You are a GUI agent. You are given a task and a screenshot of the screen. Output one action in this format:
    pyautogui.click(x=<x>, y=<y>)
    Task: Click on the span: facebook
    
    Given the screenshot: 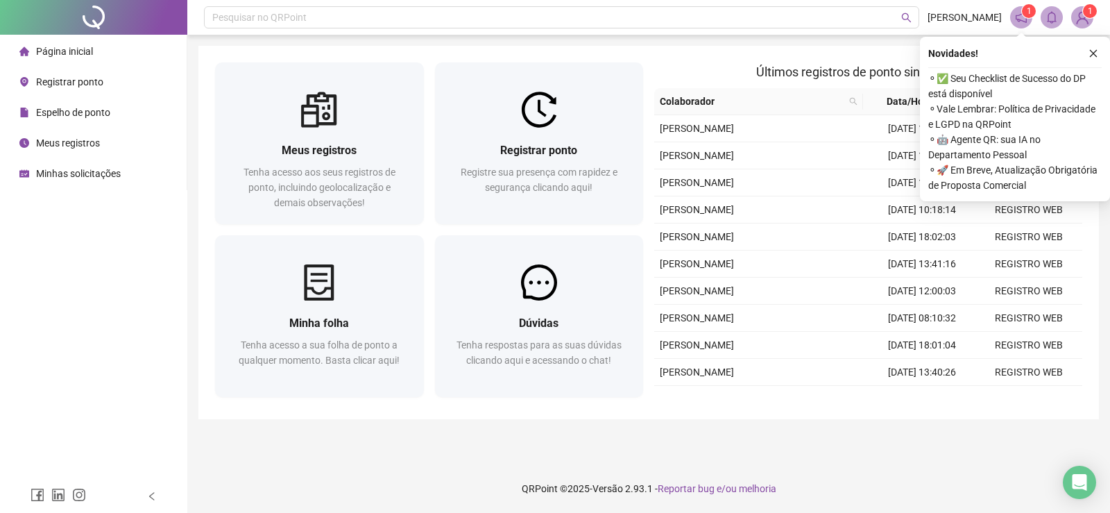 What is the action you would take?
    pyautogui.click(x=37, y=494)
    